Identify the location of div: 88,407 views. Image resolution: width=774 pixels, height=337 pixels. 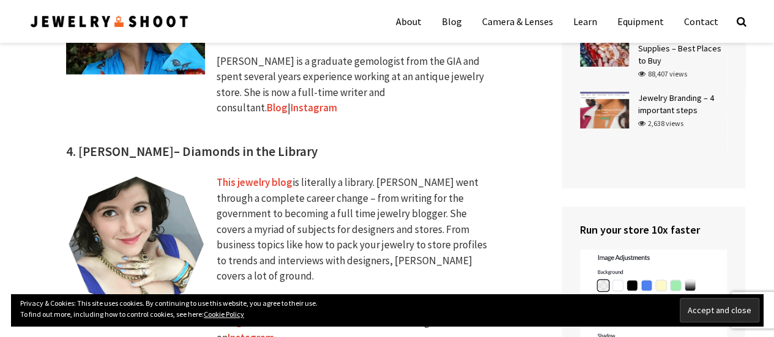
(662, 74).